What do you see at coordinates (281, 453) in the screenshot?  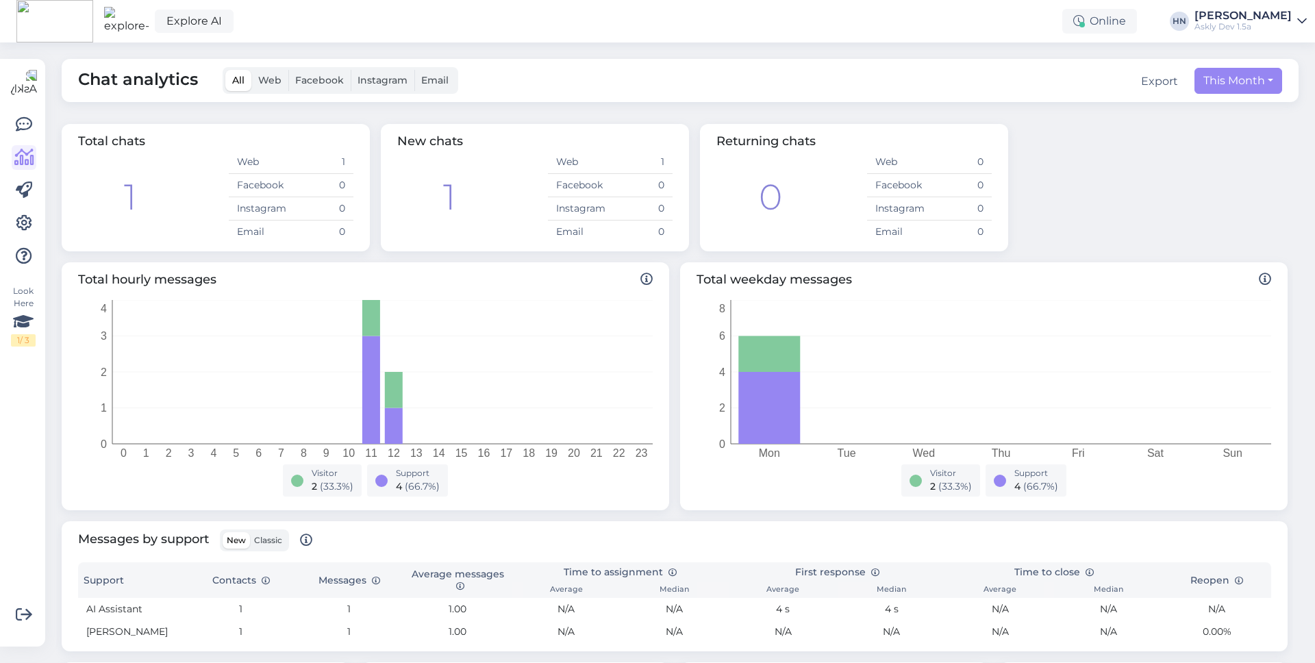 I see `tspan: 7` at bounding box center [281, 453].